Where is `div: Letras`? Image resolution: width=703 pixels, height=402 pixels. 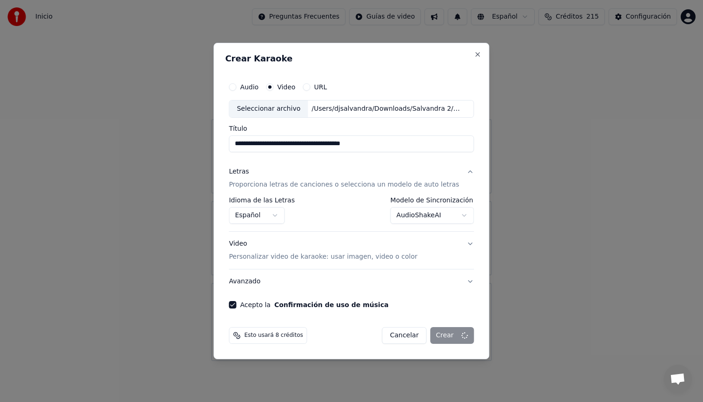
div: Letras is located at coordinates (238, 172).